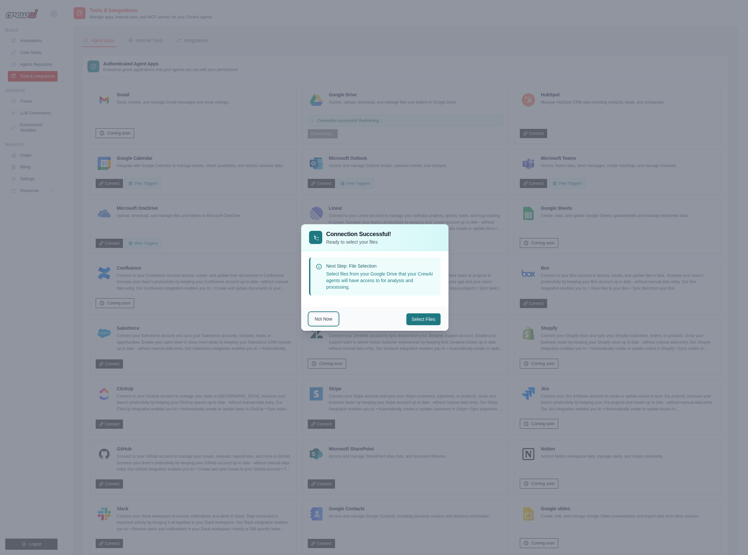  What do you see at coordinates (381, 266) in the screenshot?
I see `p: Next Step: File Selection` at bounding box center [381, 266].